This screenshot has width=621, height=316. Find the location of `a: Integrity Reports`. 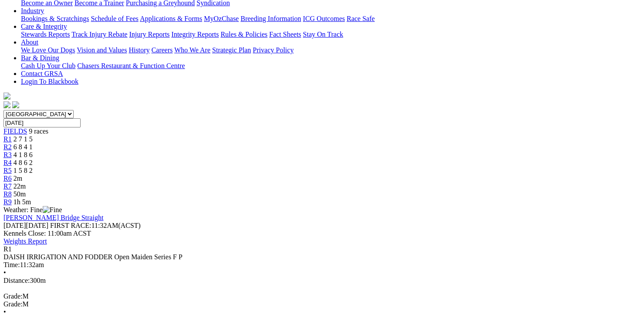

a: Integrity Reports is located at coordinates (195, 34).